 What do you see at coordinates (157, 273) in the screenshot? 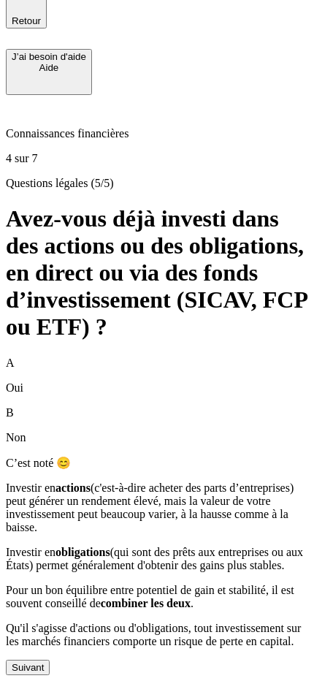
I see `h1: Avez-vous déjà investi dans des actions ou des obligations, en direct ou via des fonds d’investis...` at bounding box center [157, 273].